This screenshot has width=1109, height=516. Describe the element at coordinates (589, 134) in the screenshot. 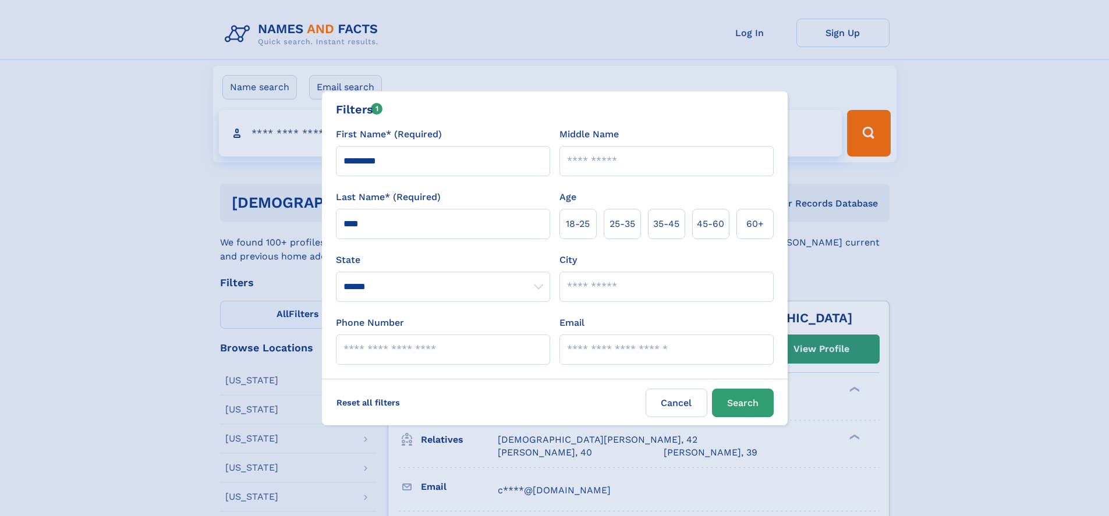

I see `label: Middle Name` at that location.